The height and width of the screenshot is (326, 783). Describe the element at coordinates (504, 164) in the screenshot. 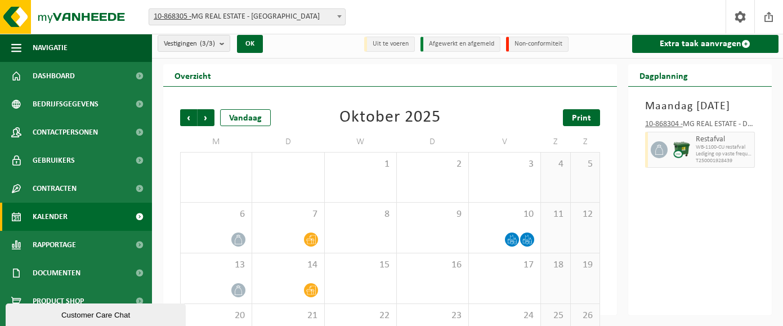

I see `span: 3` at that location.